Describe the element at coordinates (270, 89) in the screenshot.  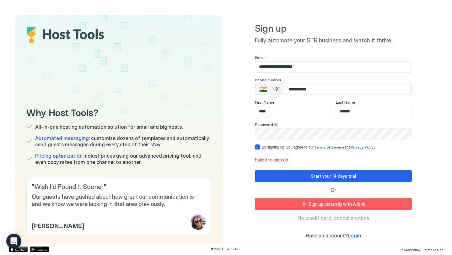
I see `div: Countries button` at that location.